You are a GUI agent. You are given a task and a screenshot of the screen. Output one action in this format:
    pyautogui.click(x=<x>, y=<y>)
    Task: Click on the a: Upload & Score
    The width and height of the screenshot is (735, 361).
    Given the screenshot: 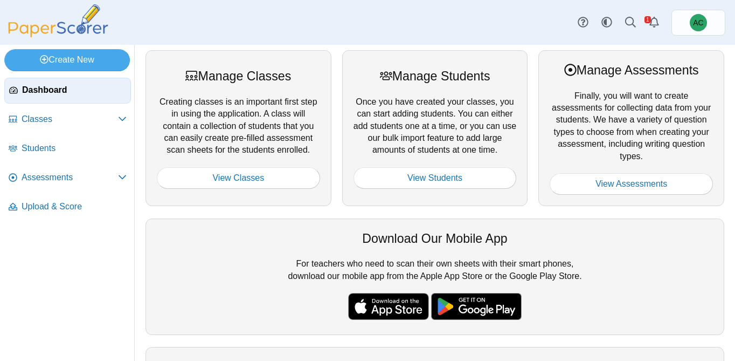 What is the action you would take?
    pyautogui.click(x=67, y=207)
    